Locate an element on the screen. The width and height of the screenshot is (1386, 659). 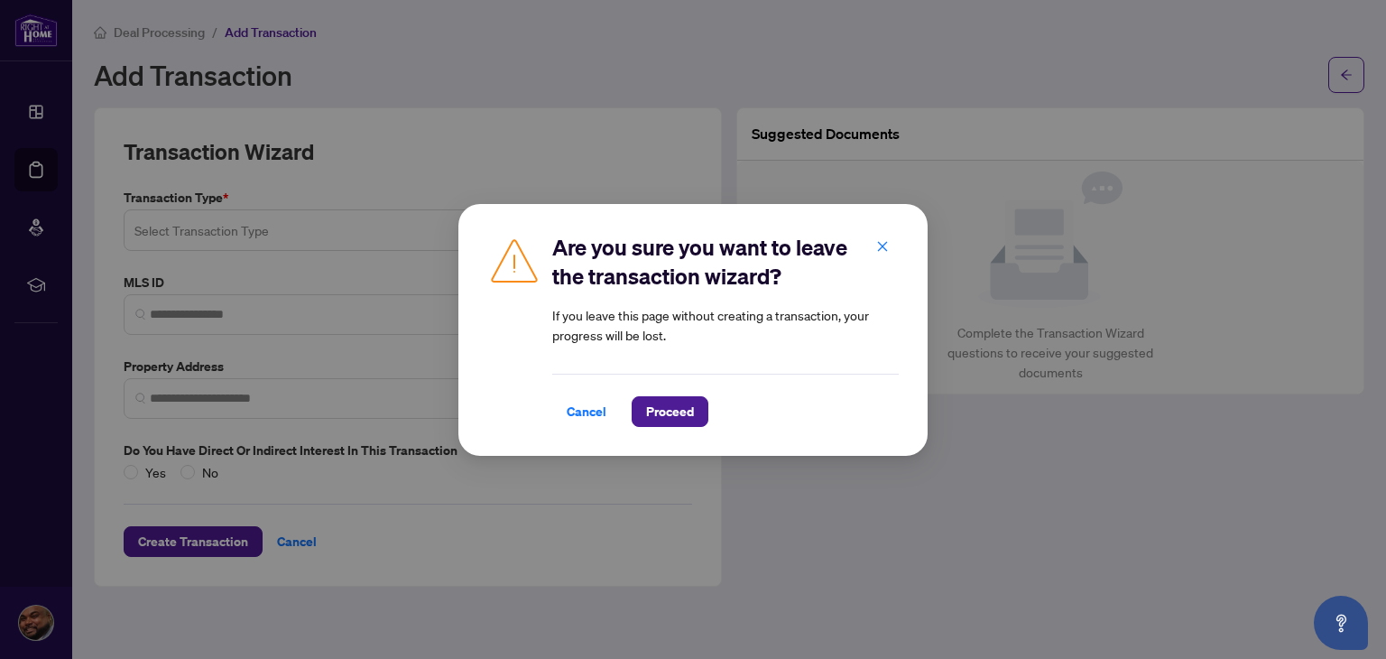
article: If you leave this page without creating a transaction, your progress will be lost. is located at coordinates (725, 325).